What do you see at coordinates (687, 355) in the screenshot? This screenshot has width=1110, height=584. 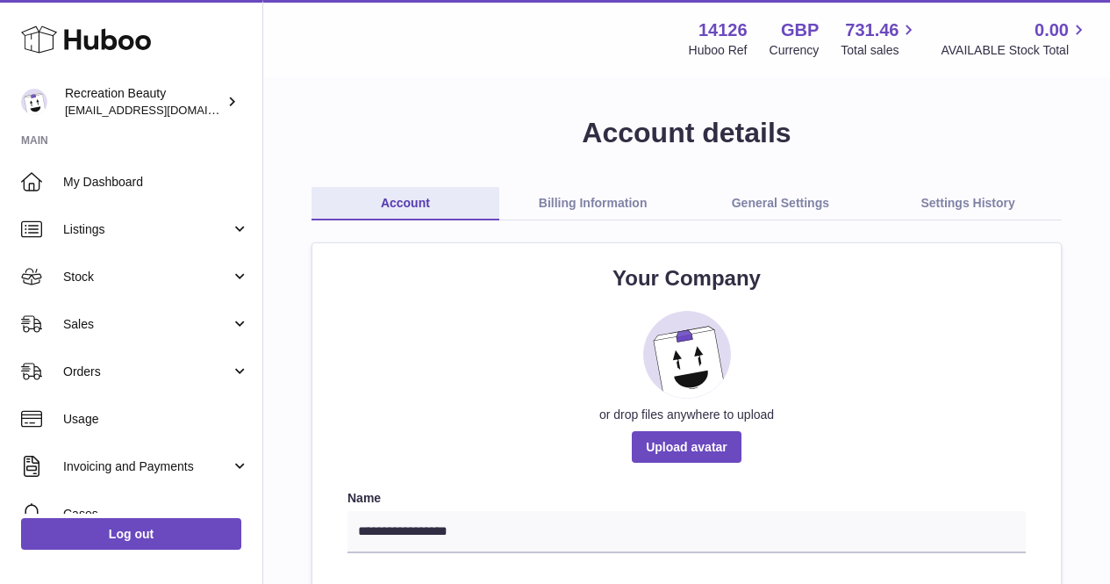 I see `img: placeholder_image.svg` at bounding box center [687, 355].